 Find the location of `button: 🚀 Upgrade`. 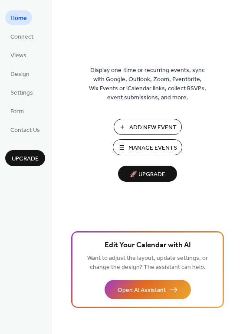

button: 🚀 Upgrade is located at coordinates (148, 174).